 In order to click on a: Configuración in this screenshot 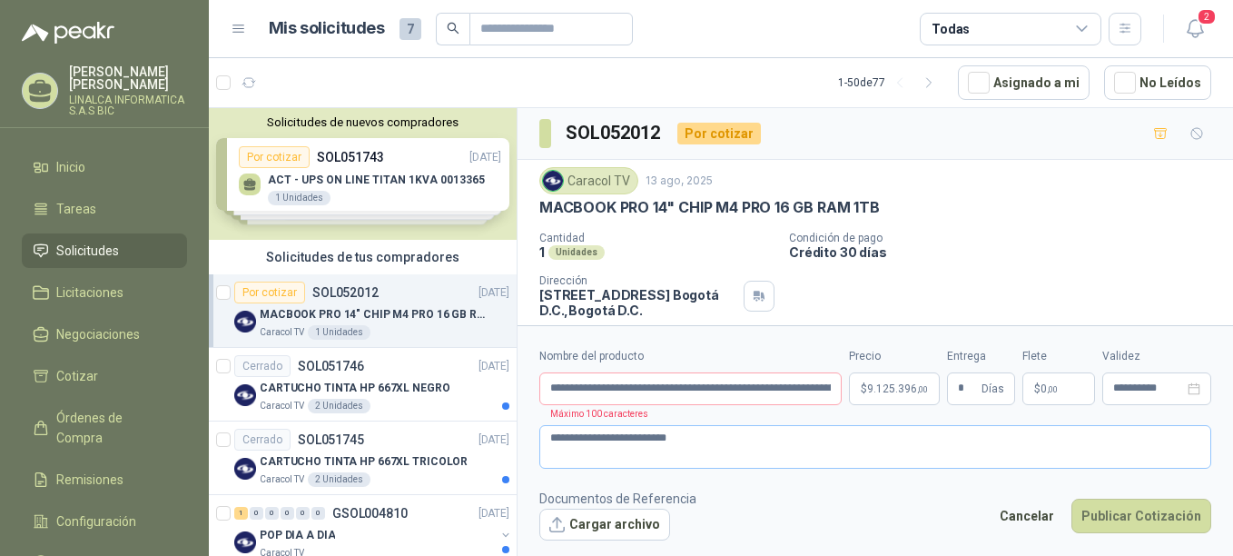, I will do `click(104, 521)`.